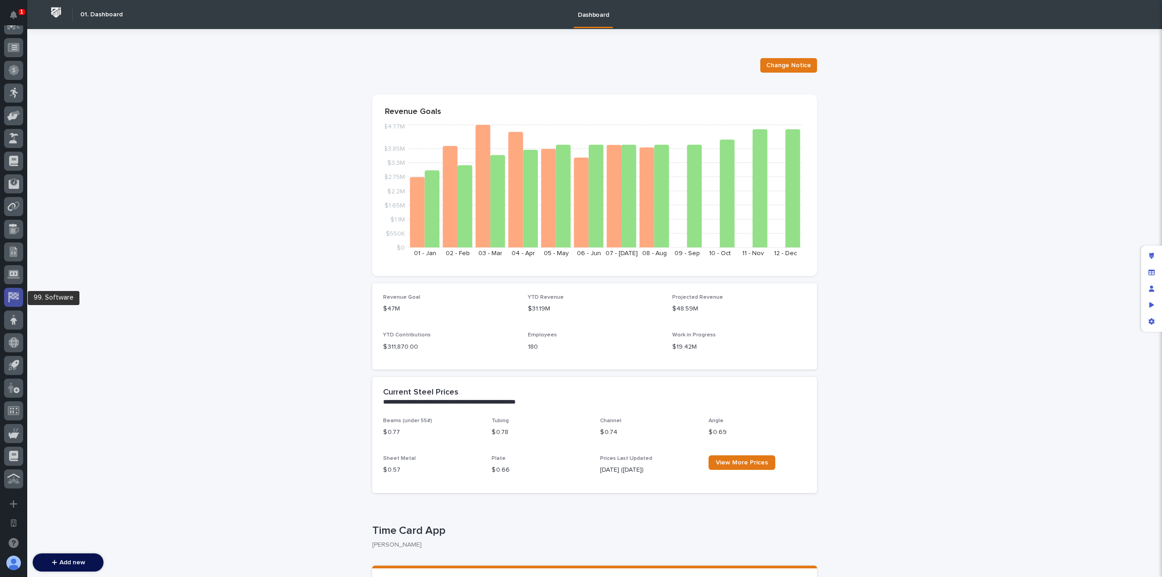 The width and height of the screenshot is (1162, 577). Describe the element at coordinates (716, 421) in the screenshot. I see `span: Angle` at that location.